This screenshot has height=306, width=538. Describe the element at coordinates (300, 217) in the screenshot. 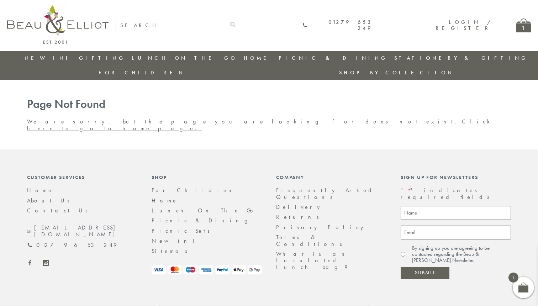

I see `a: Returns` at that location.